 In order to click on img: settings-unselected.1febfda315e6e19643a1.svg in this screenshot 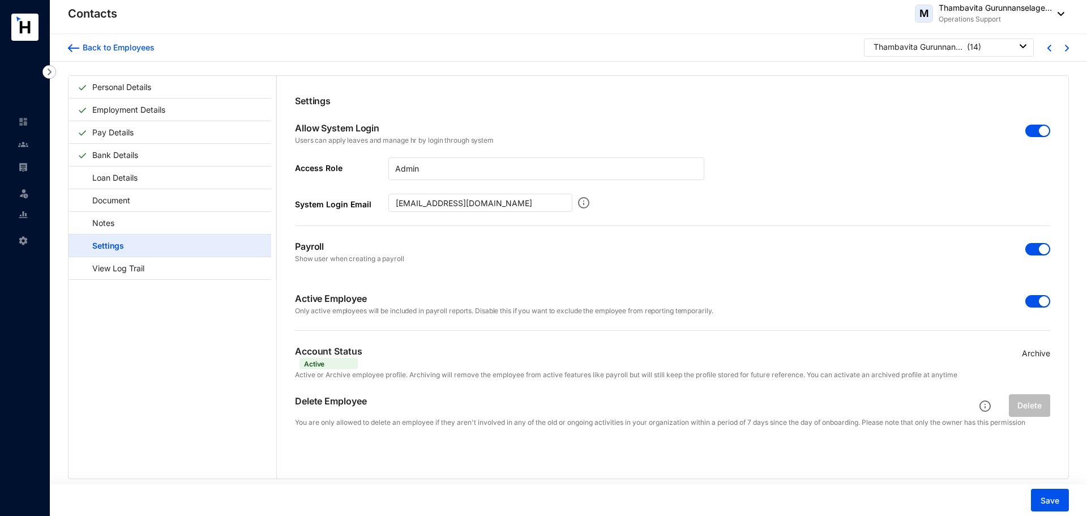, I will do `click(23, 241)`.